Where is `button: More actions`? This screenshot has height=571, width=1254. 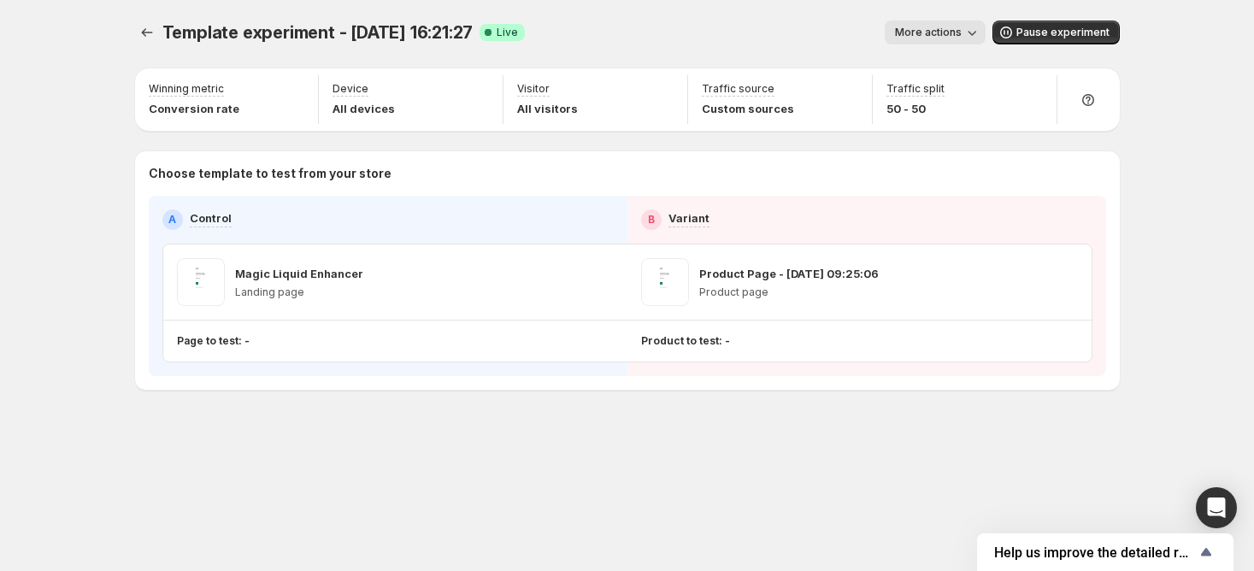 button: More actions is located at coordinates (935, 32).